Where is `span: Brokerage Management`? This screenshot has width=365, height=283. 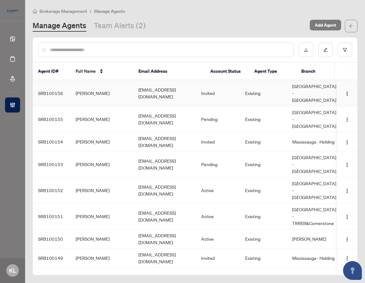
span: Brokerage Management is located at coordinates (63, 11).